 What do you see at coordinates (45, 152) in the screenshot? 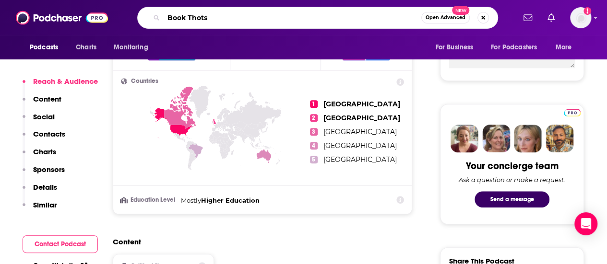
I see `p: Charts` at bounding box center [45, 152].